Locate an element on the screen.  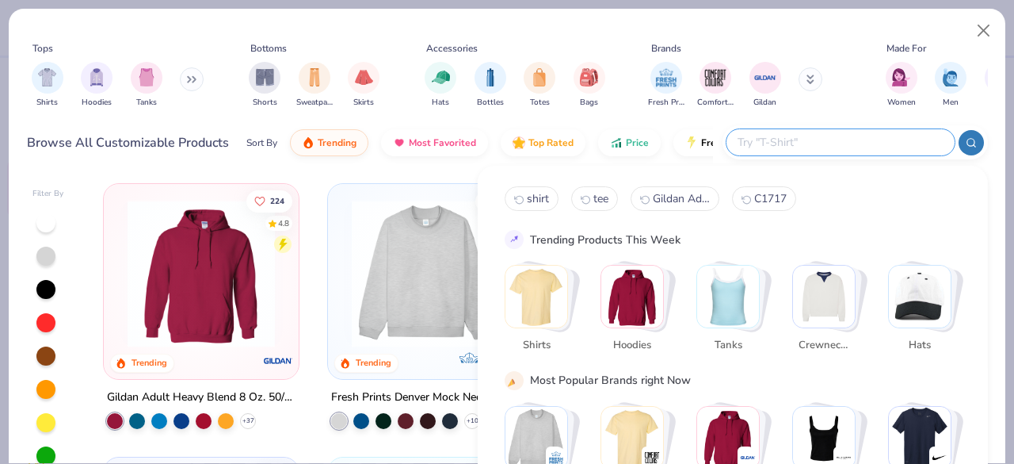
img: Hats Image is located at coordinates (441, 77).